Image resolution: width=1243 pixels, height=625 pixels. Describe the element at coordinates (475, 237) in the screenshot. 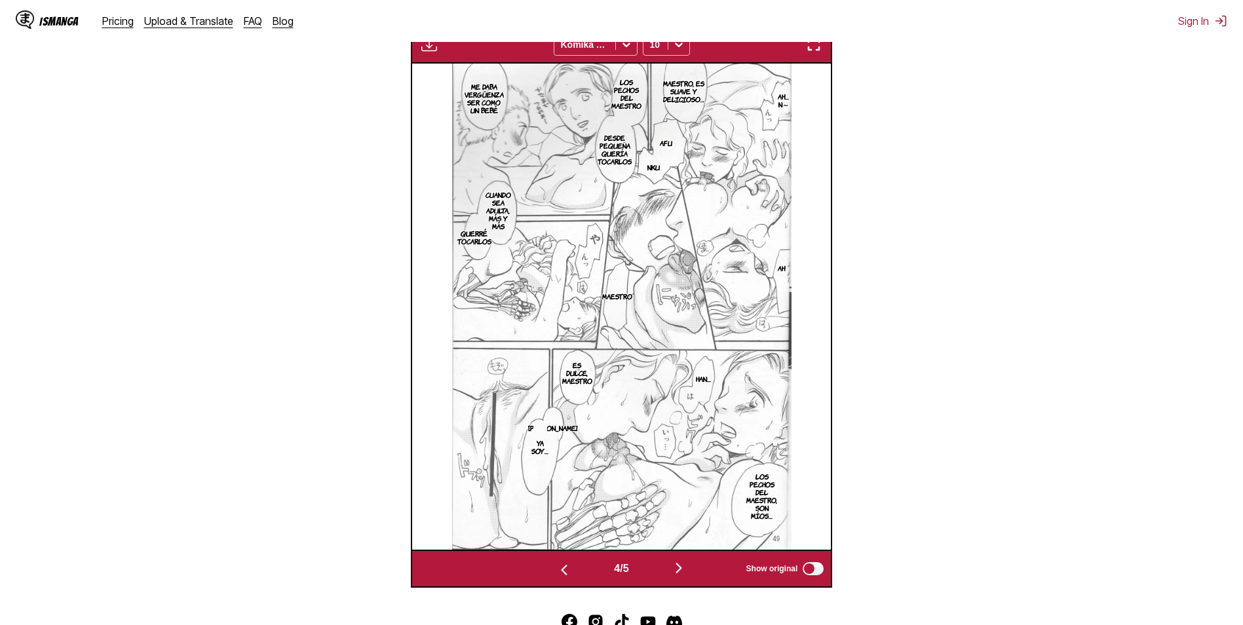

I see `p: Querré tocarlos` at that location.